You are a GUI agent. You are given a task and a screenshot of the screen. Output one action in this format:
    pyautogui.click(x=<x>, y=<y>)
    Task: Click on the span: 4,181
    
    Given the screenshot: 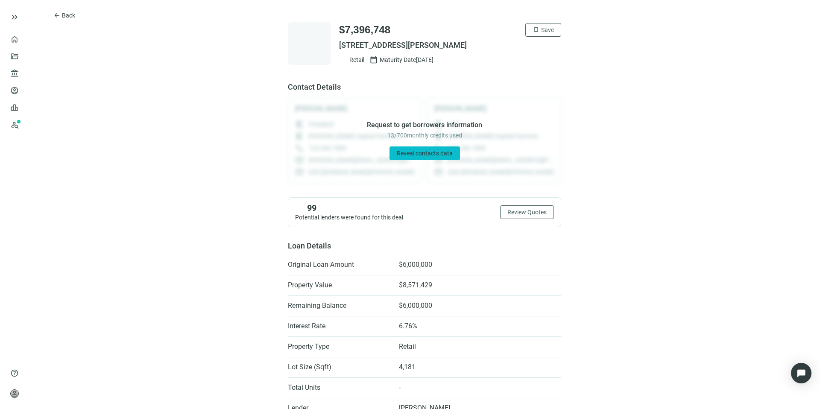 What is the action you would take?
    pyautogui.click(x=407, y=367)
    